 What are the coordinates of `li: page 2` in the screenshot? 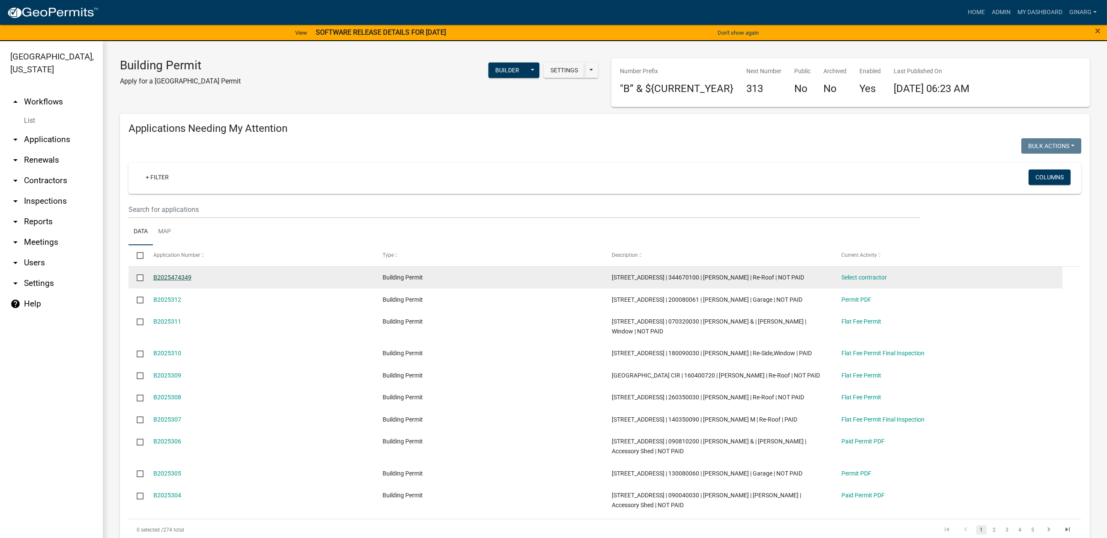 It's located at (994, 530).